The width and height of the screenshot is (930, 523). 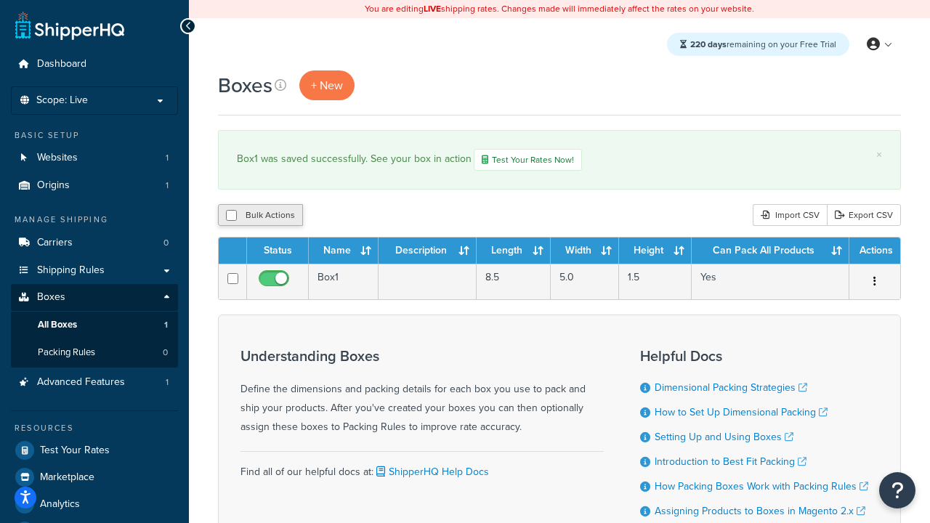 I want to click on a: Websites 1, so click(x=94, y=158).